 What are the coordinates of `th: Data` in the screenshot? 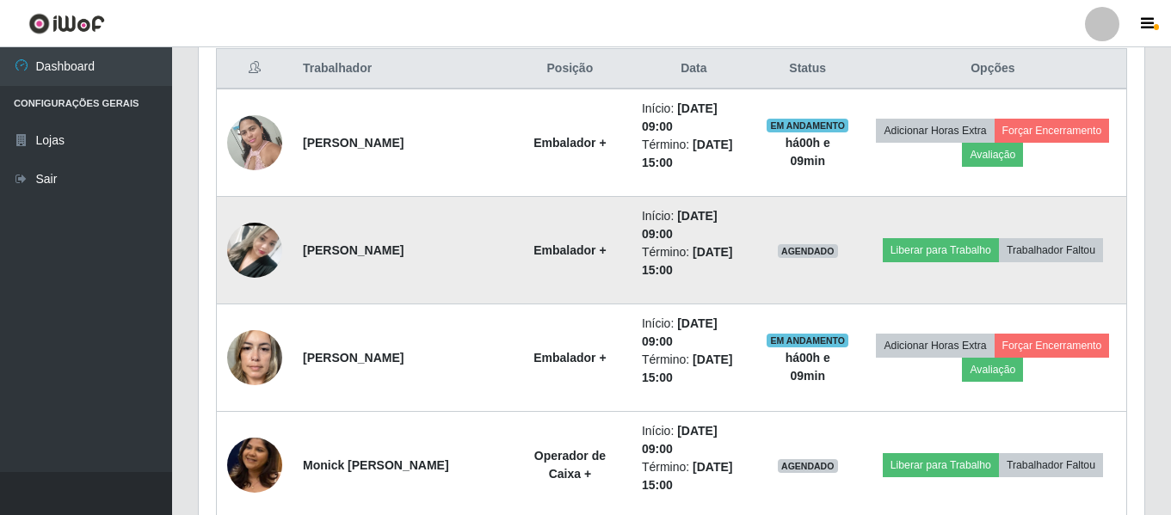 It's located at (693, 69).